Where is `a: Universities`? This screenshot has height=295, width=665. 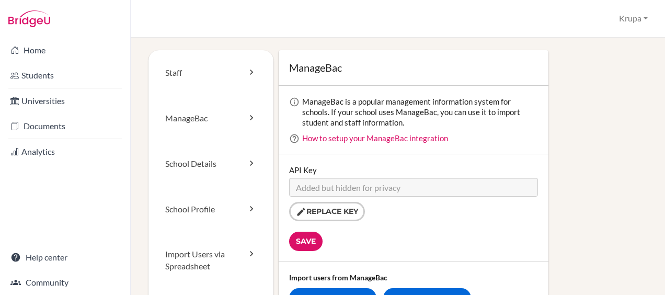
a: Universities is located at coordinates (65, 101).